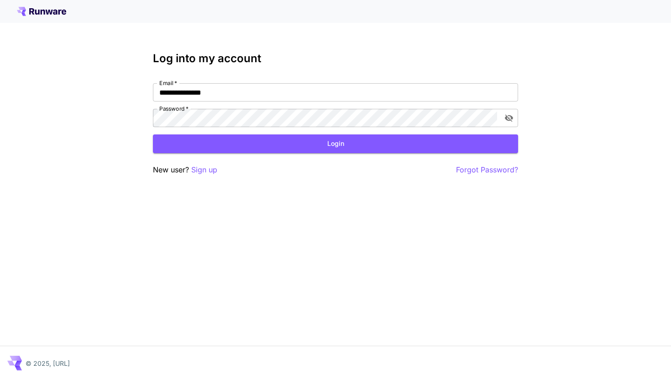  What do you see at coordinates (509, 118) in the screenshot?
I see `button: toggle password visibility` at bounding box center [509, 118].